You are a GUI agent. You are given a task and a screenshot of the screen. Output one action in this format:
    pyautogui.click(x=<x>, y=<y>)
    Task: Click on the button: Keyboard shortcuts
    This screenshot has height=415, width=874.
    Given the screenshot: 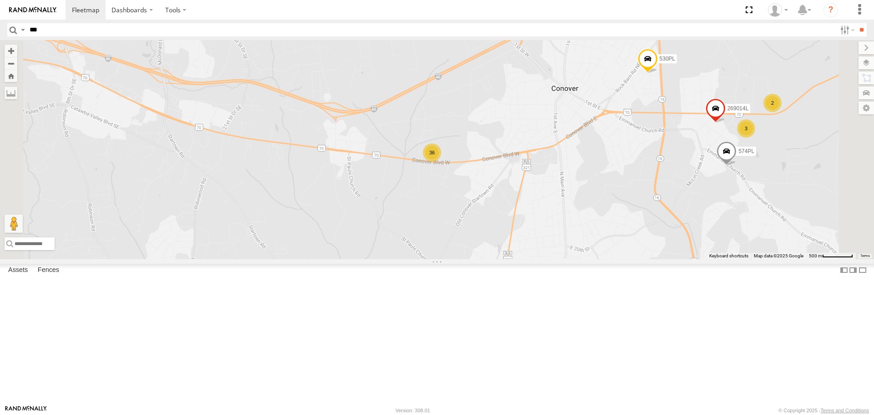 What is the action you would take?
    pyautogui.click(x=729, y=256)
    